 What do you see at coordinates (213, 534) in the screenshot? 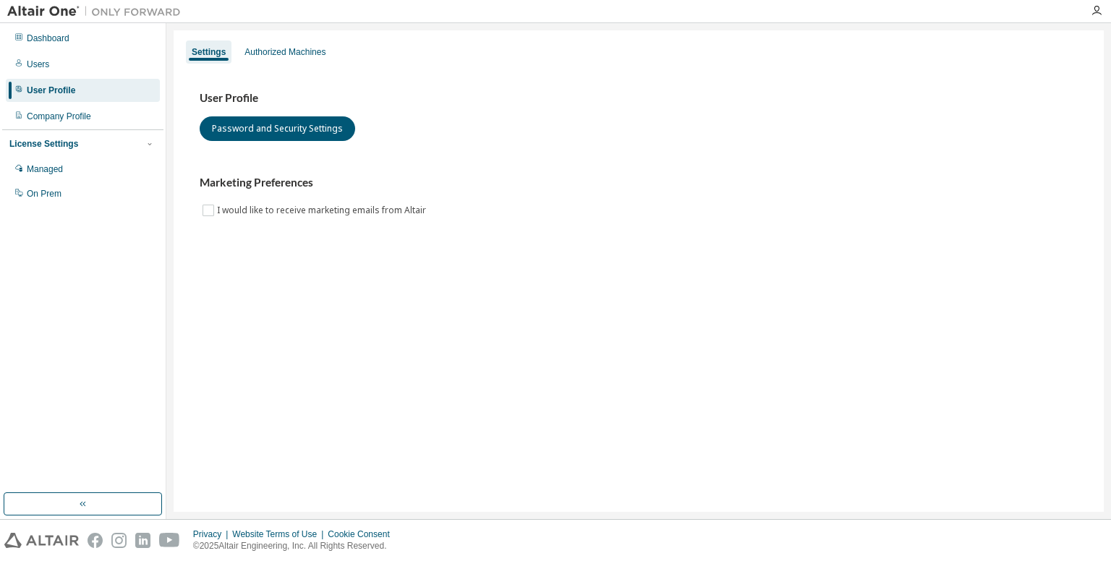
I see `div: Privacy` at bounding box center [213, 534].